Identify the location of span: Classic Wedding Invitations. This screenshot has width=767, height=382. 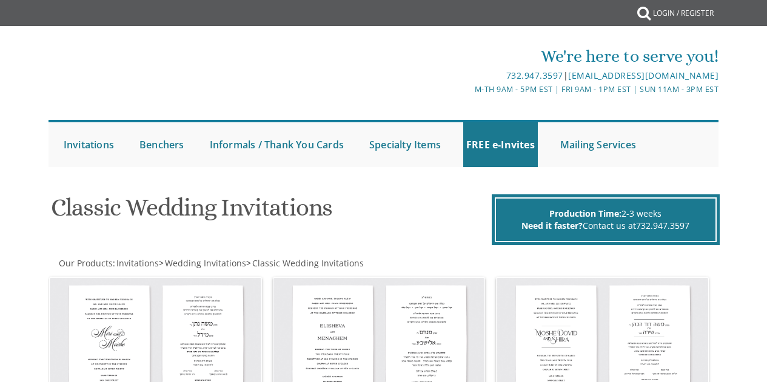
(308, 263).